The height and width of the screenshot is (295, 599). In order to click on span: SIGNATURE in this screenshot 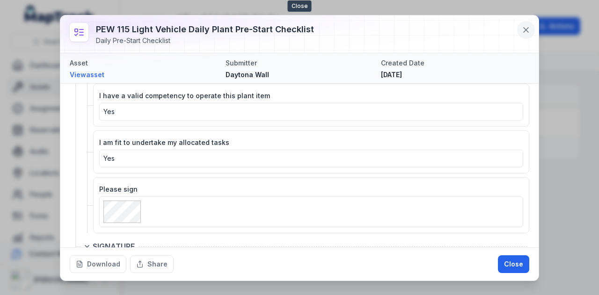, I will do `click(114, 246)`.